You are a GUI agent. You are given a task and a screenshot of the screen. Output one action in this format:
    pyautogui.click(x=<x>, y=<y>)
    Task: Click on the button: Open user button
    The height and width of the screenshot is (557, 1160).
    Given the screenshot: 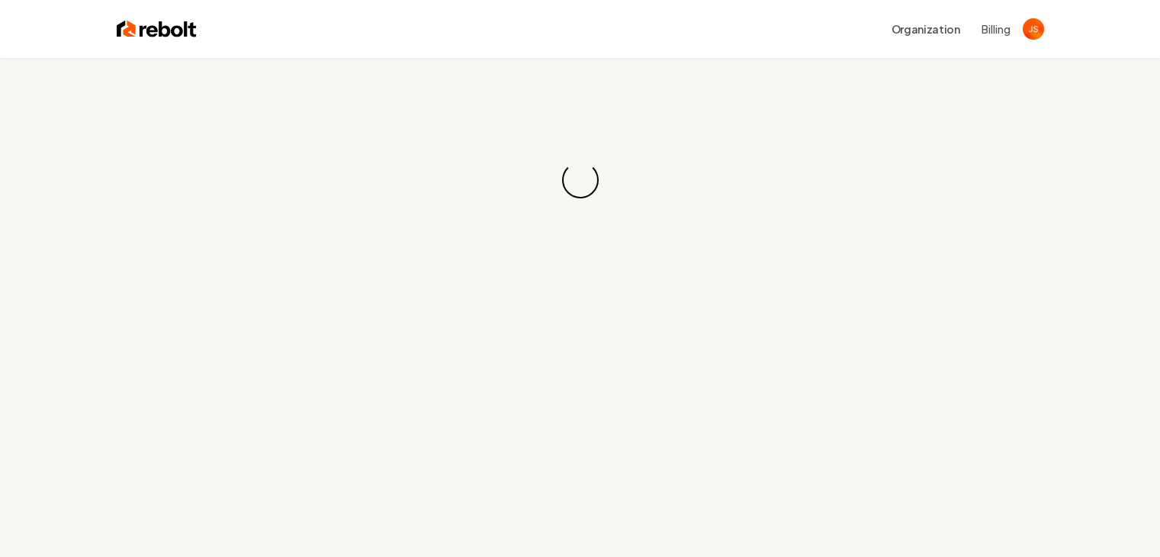 What is the action you would take?
    pyautogui.click(x=1034, y=29)
    